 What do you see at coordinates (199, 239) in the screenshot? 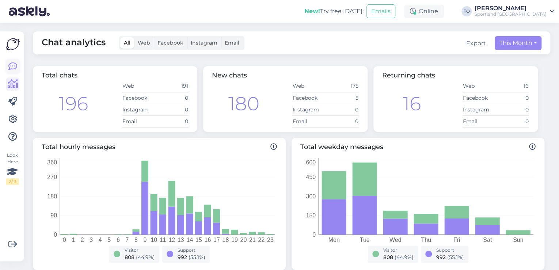
I see `tspan: 15` at bounding box center [199, 239].